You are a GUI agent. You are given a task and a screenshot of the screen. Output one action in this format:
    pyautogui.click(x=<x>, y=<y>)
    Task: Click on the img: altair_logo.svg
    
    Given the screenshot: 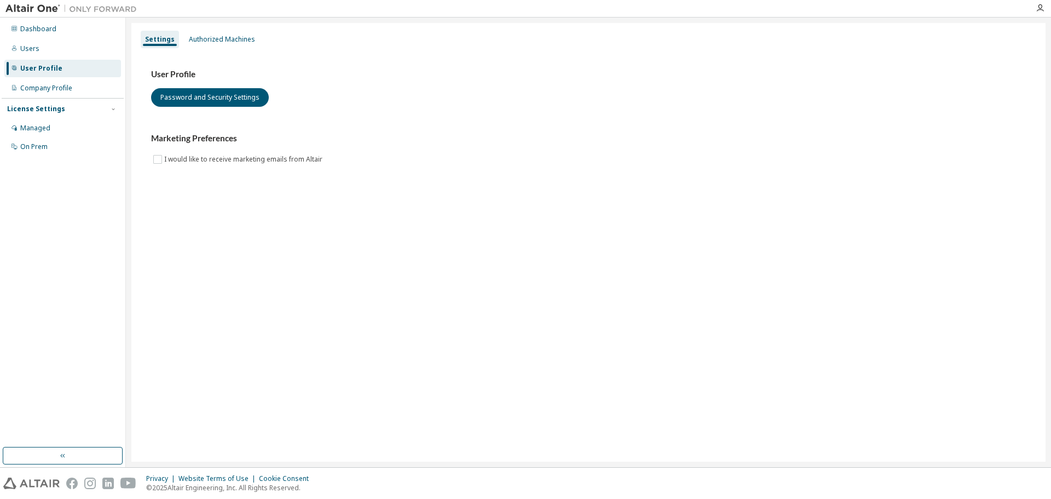 What is the action you would take?
    pyautogui.click(x=31, y=483)
    